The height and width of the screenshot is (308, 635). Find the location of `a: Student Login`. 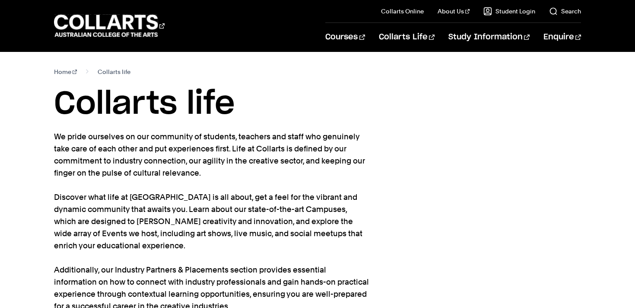

a: Student Login is located at coordinates (510, 11).